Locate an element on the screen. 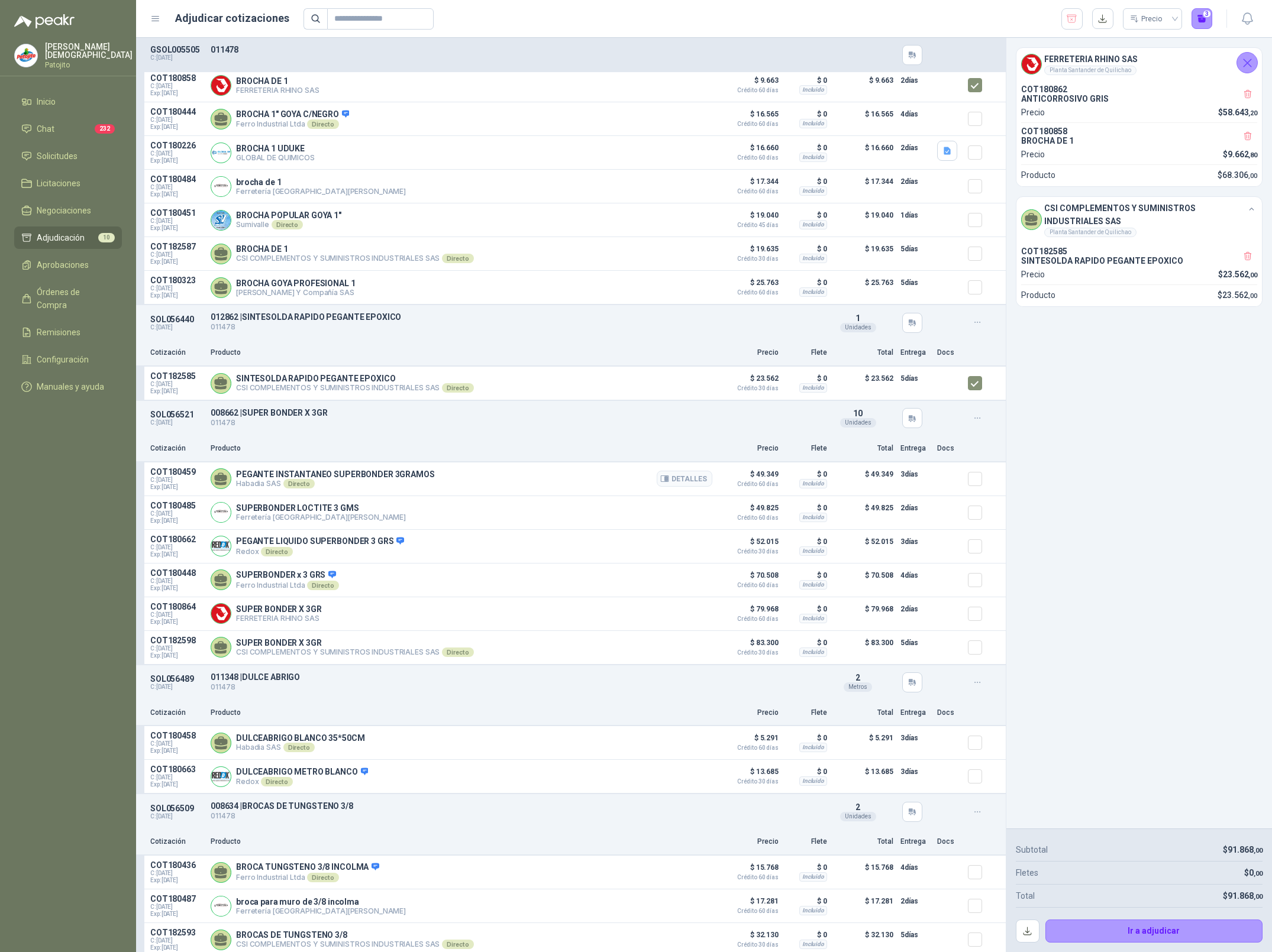 This screenshot has height=952, width=1272. p: Entrega is located at coordinates (916, 353).